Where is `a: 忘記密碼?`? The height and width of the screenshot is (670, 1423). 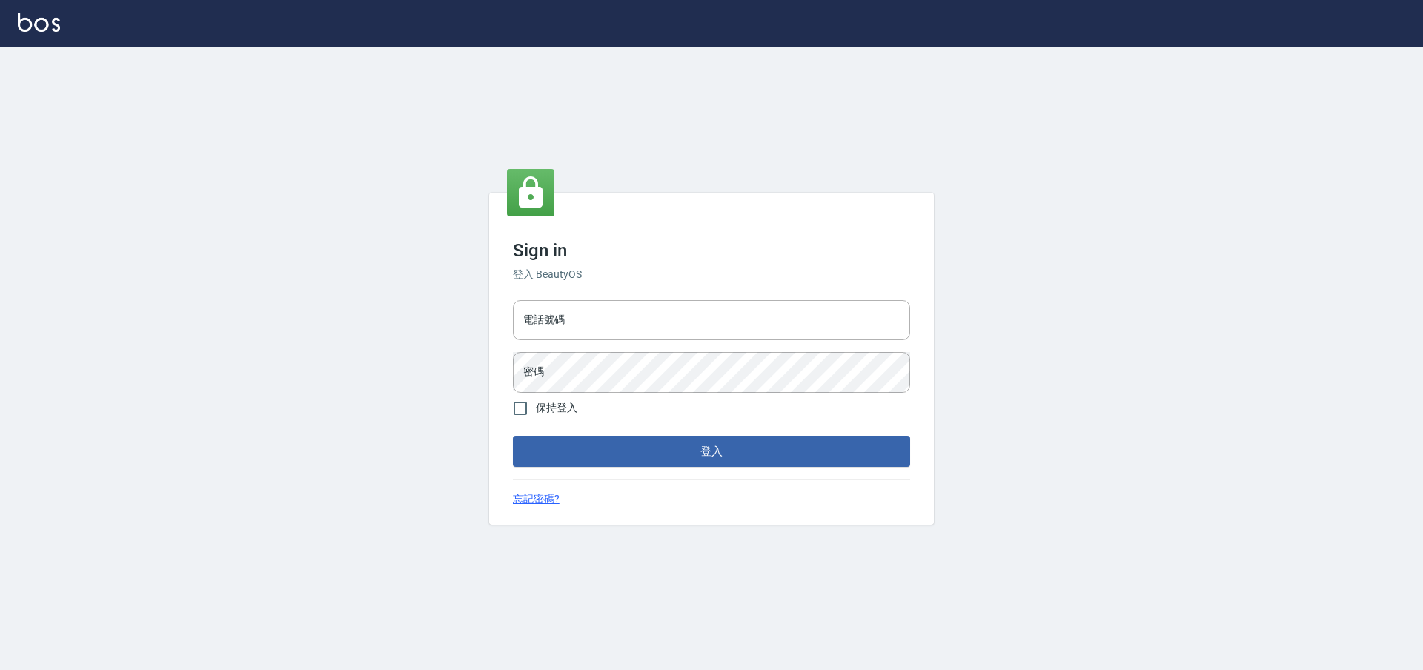 a: 忘記密碼? is located at coordinates (536, 499).